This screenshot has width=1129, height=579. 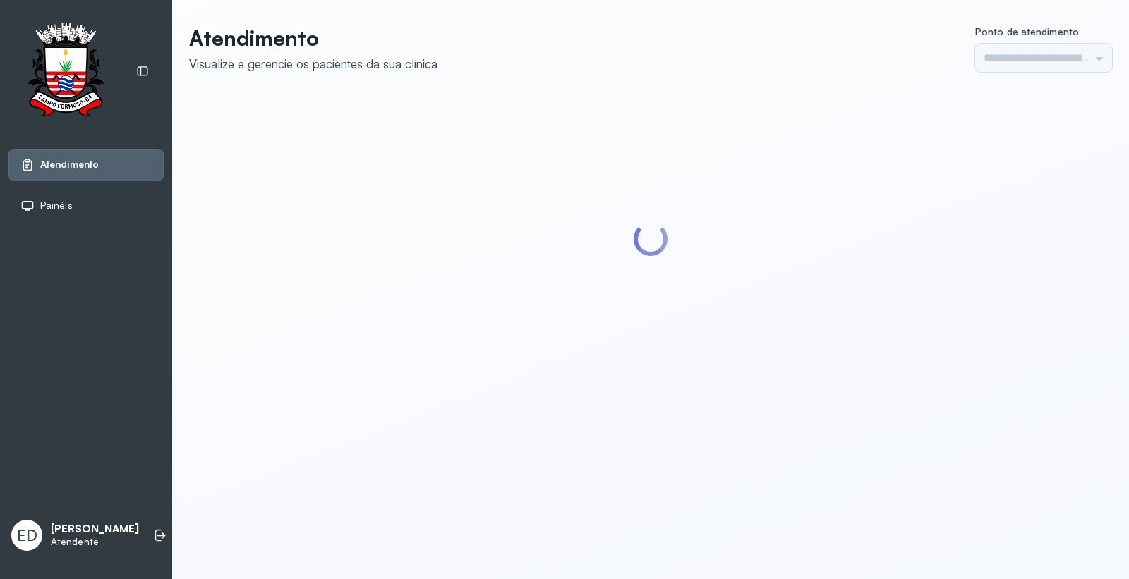 I want to click on span: Ponto de atendimento, so click(x=1027, y=31).